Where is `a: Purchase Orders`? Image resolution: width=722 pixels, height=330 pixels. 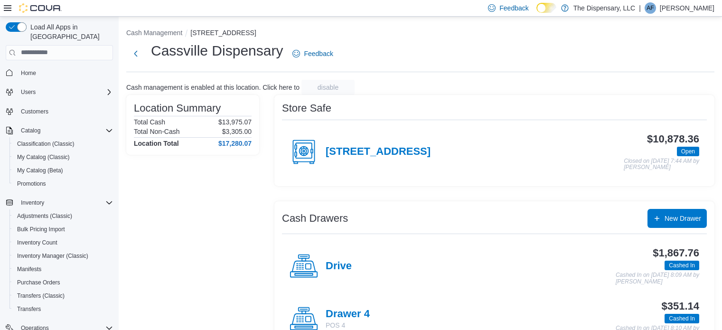
a: Purchase Orders is located at coordinates (38, 283).